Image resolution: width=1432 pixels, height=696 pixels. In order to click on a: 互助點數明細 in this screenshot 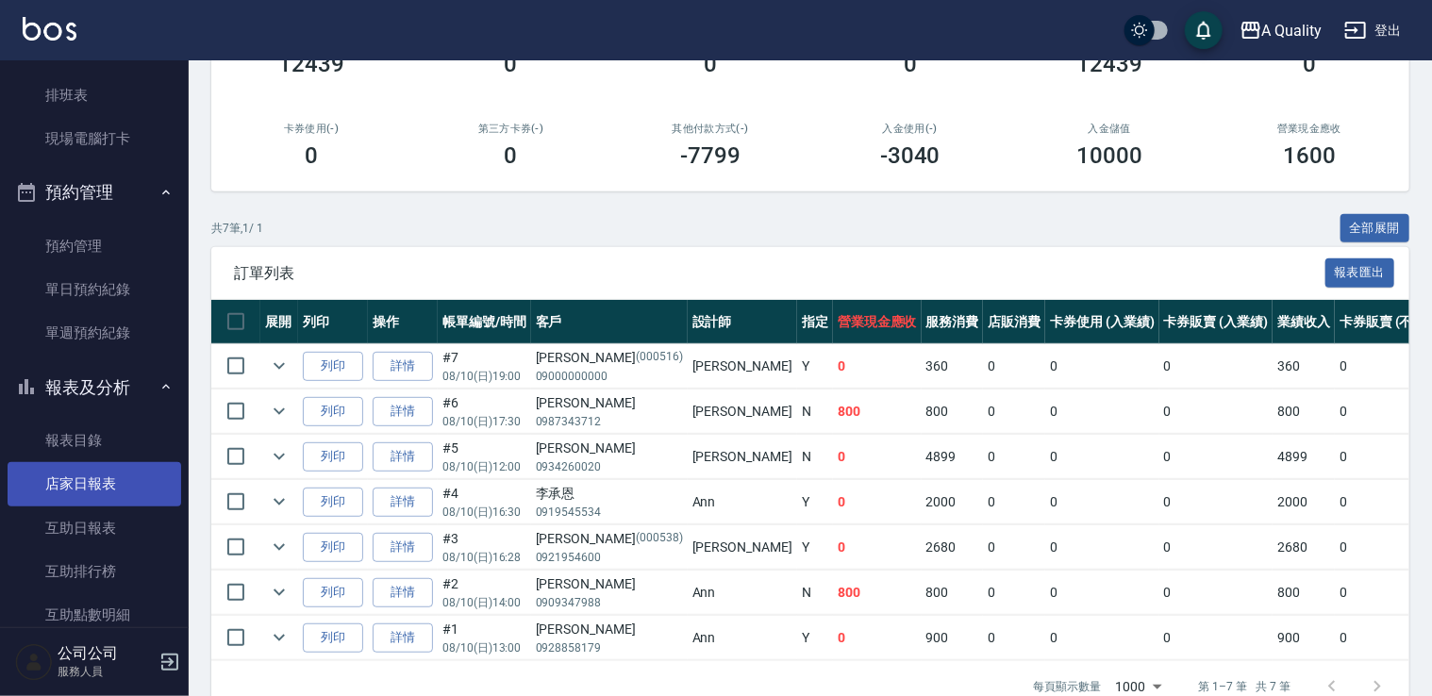, I will do `click(94, 615)`.